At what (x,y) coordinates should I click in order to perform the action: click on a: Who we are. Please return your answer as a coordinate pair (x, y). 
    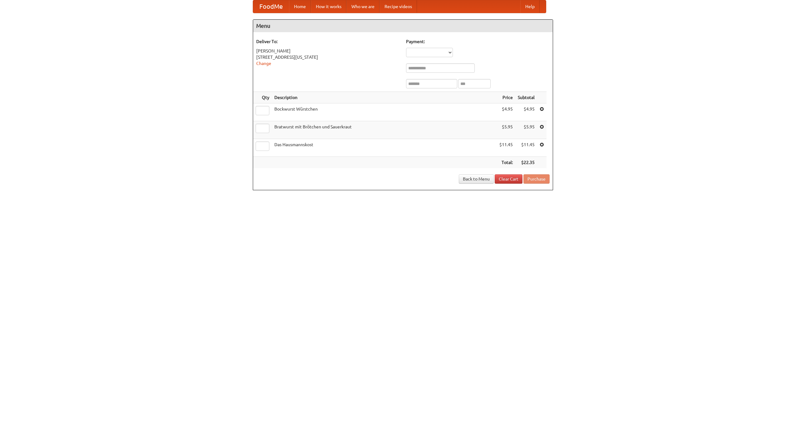
    Looking at the image, I should click on (363, 7).